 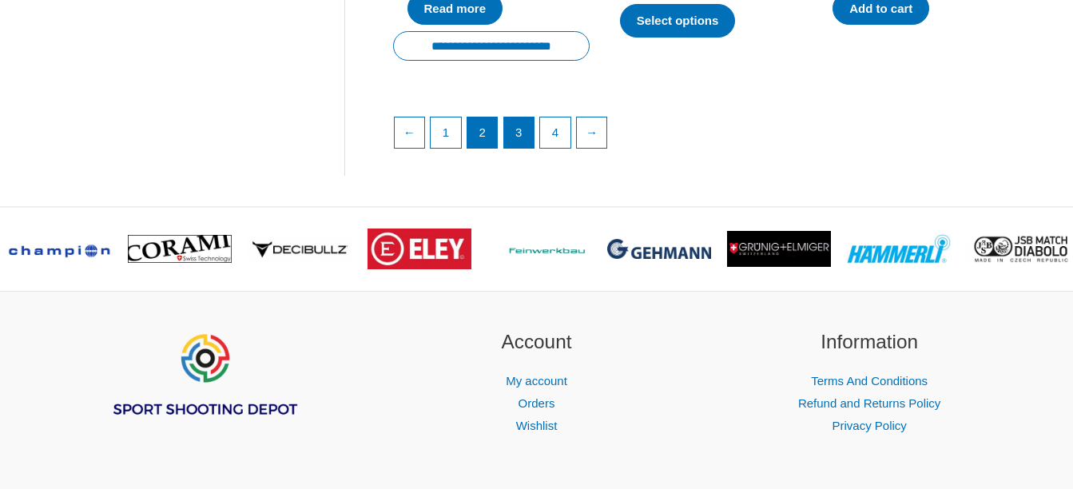 I want to click on a: Page 3, so click(x=519, y=133).